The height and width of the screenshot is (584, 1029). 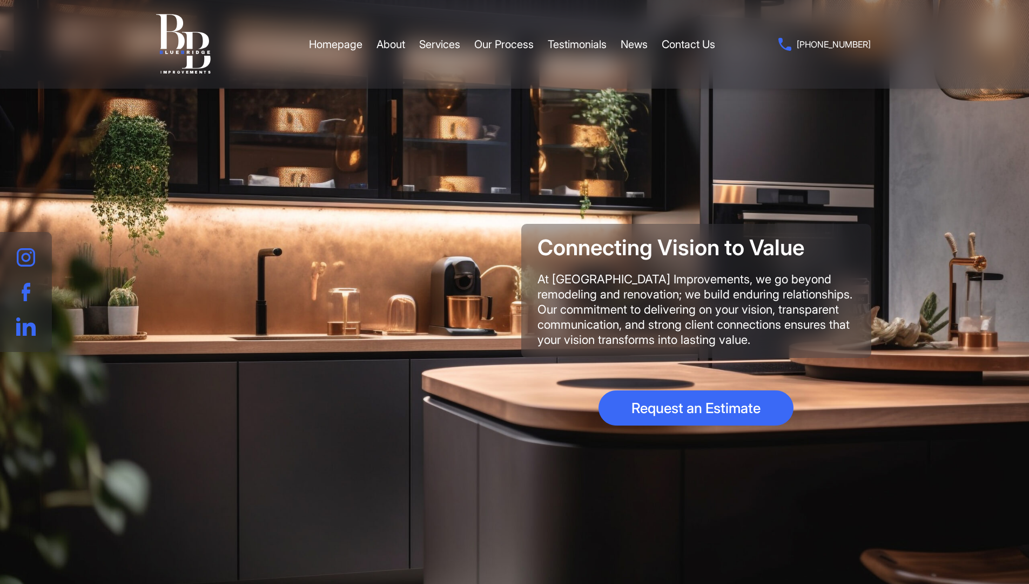 I want to click on a: About, so click(x=391, y=44).